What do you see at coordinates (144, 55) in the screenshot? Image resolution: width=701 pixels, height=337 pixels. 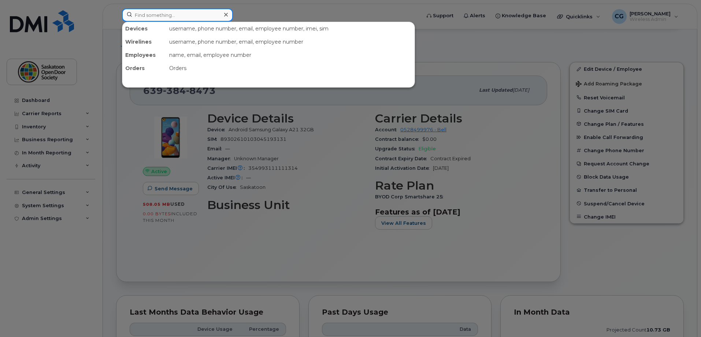 I see `div: Employees` at bounding box center [144, 55].